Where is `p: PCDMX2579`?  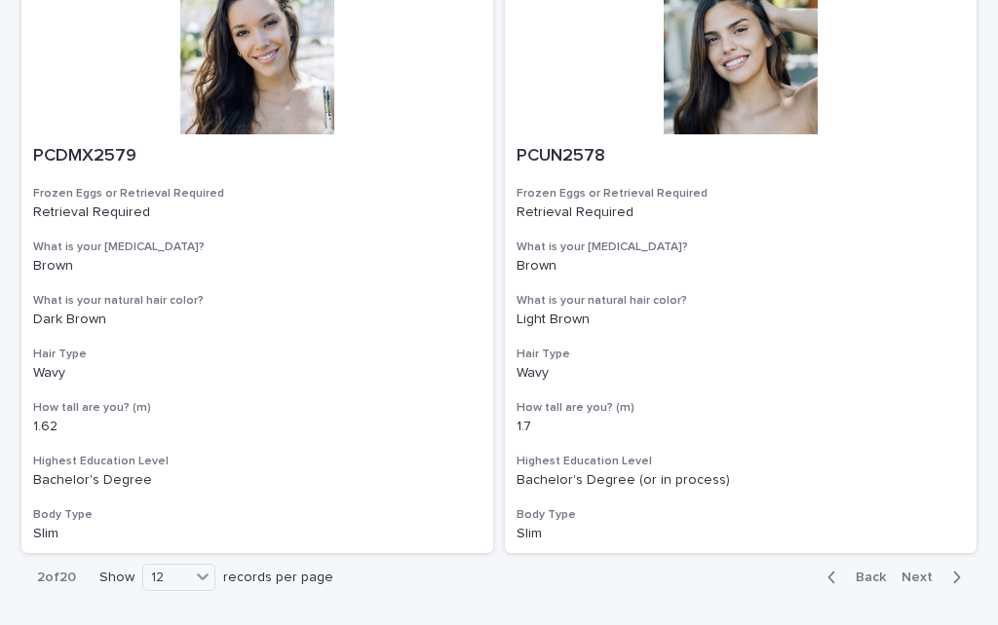 p: PCDMX2579 is located at coordinates (257, 157).